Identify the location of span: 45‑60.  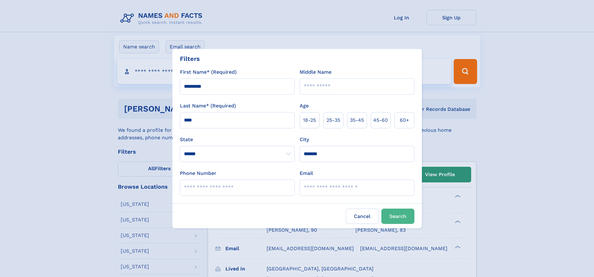
(380, 120).